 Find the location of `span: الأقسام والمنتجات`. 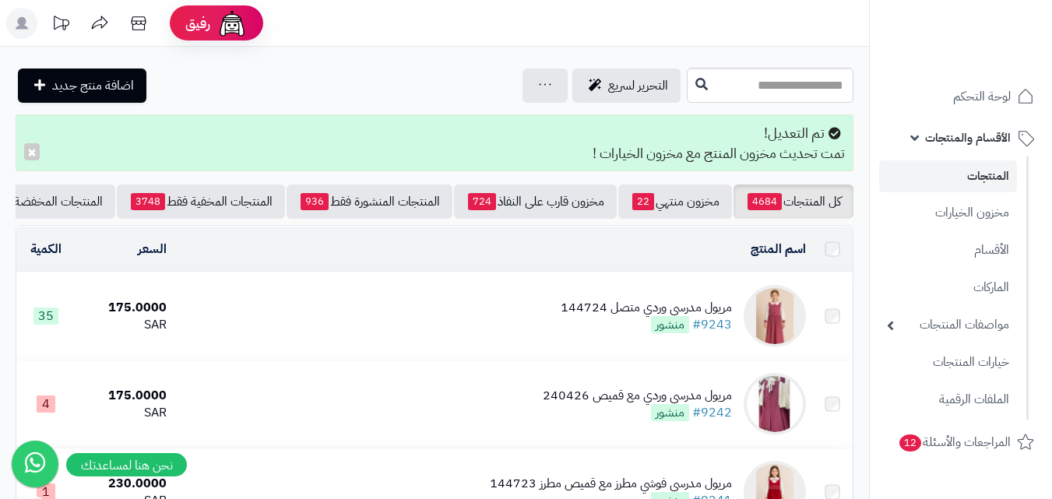

span: الأقسام والمنتجات is located at coordinates (968, 138).